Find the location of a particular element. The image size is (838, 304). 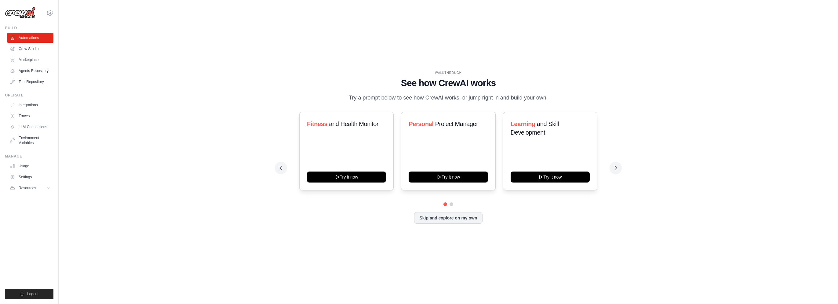

a: Agents Repository is located at coordinates (30, 71).